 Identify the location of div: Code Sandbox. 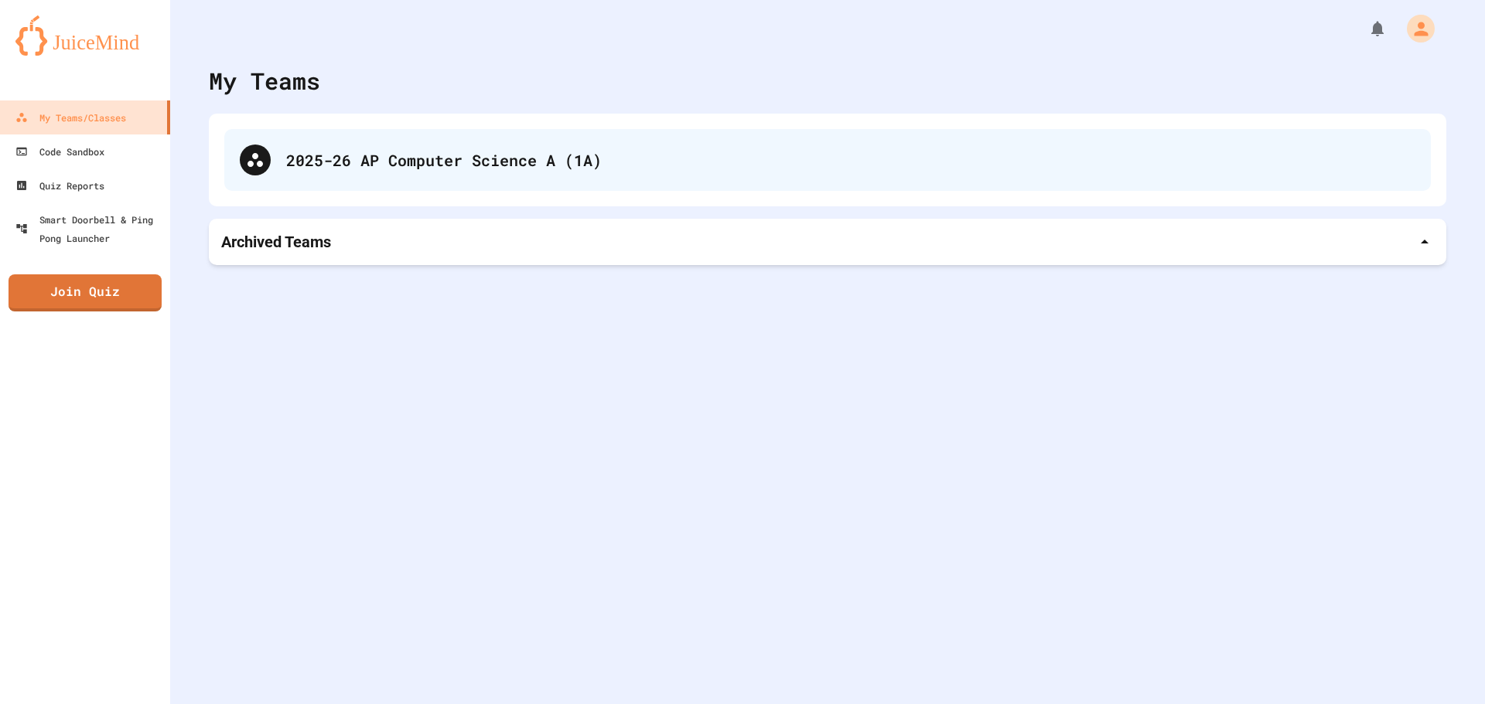
(60, 152).